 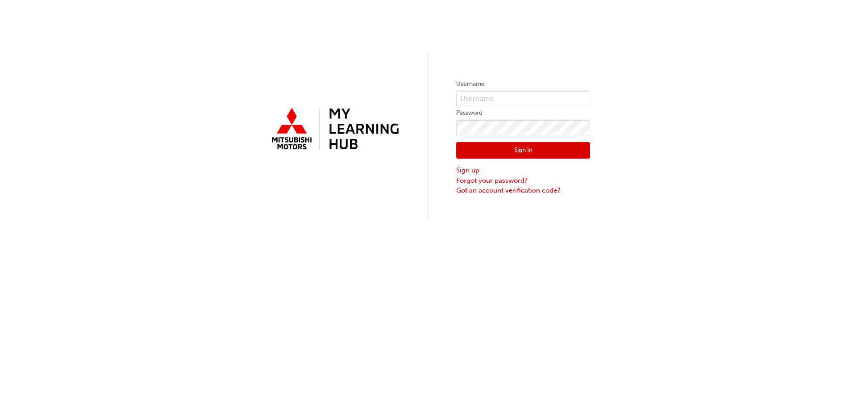 I want to click on img: mmal, so click(x=334, y=130).